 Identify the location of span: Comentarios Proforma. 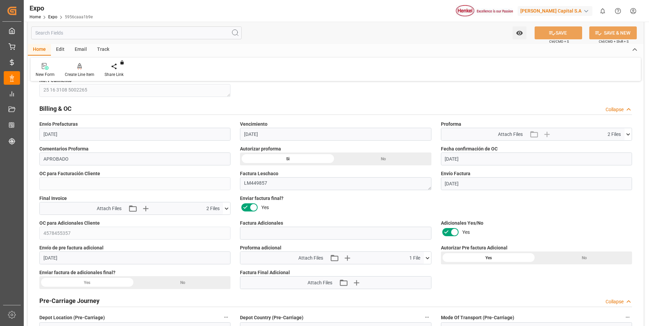
(64, 149).